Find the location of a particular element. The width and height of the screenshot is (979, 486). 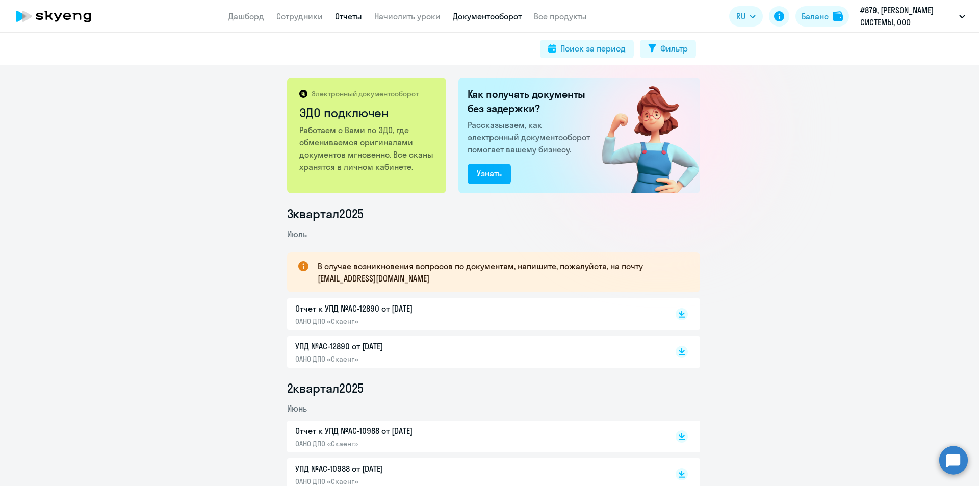

a: Начислить уроки is located at coordinates (407, 16).